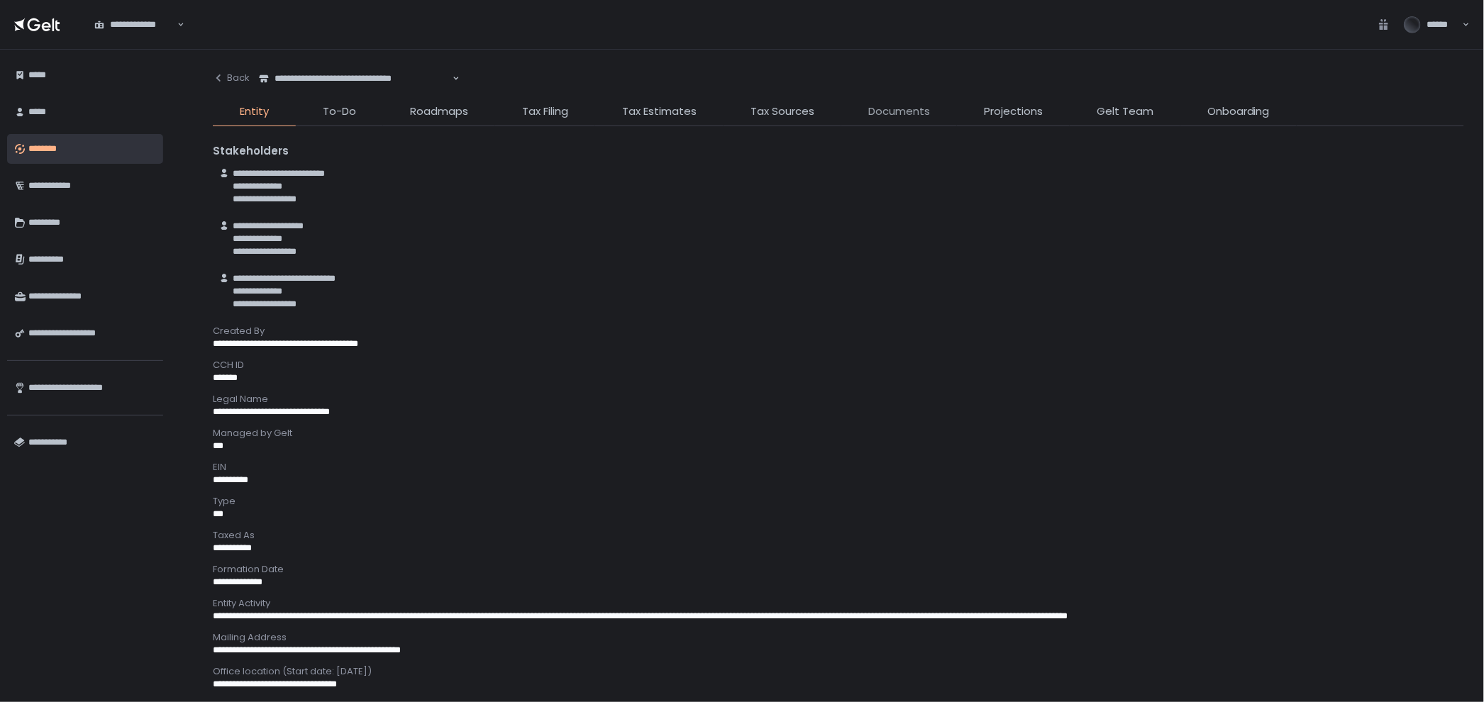  Describe the element at coordinates (839, 365) in the screenshot. I see `div: CCH ID` at that location.